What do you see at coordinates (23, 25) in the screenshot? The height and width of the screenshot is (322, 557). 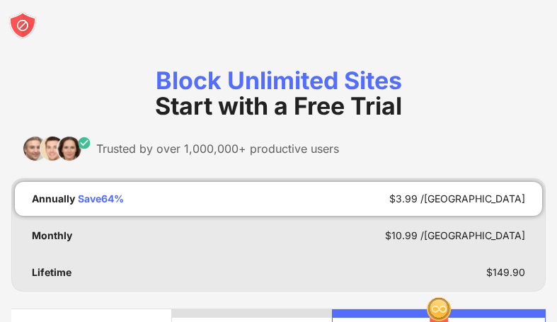 I see `img: blocksite-icon-white.svg` at bounding box center [23, 25].